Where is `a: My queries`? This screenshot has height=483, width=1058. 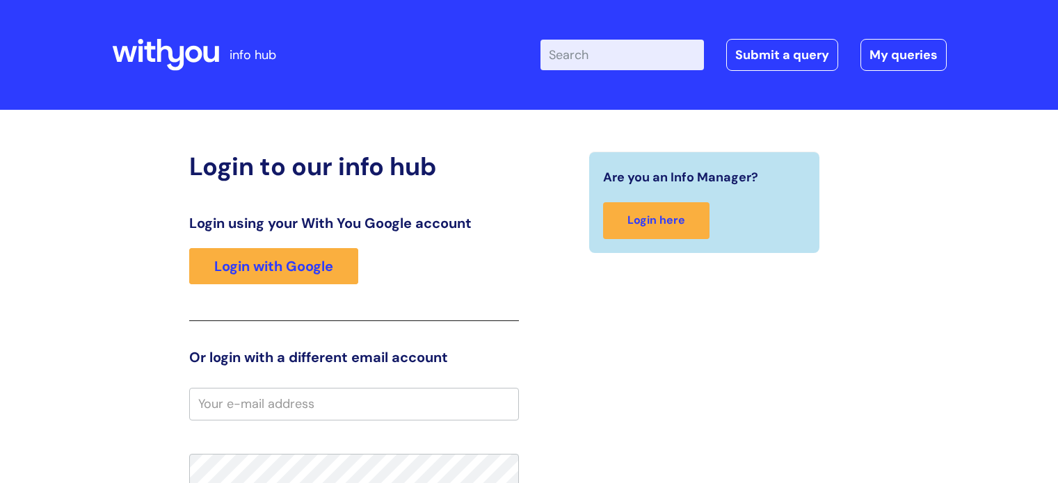 a: My queries is located at coordinates (903, 55).